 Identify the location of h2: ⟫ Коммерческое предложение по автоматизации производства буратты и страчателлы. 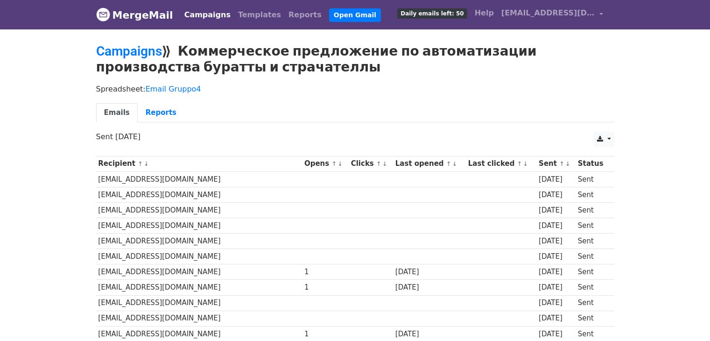
(355, 59).